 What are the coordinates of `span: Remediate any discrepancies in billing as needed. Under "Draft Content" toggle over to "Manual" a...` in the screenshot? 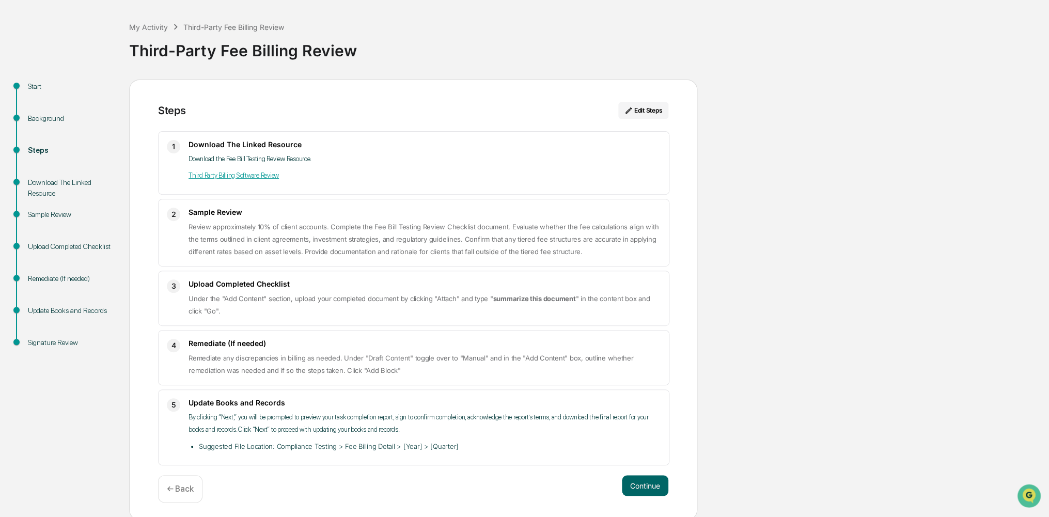 It's located at (411, 364).